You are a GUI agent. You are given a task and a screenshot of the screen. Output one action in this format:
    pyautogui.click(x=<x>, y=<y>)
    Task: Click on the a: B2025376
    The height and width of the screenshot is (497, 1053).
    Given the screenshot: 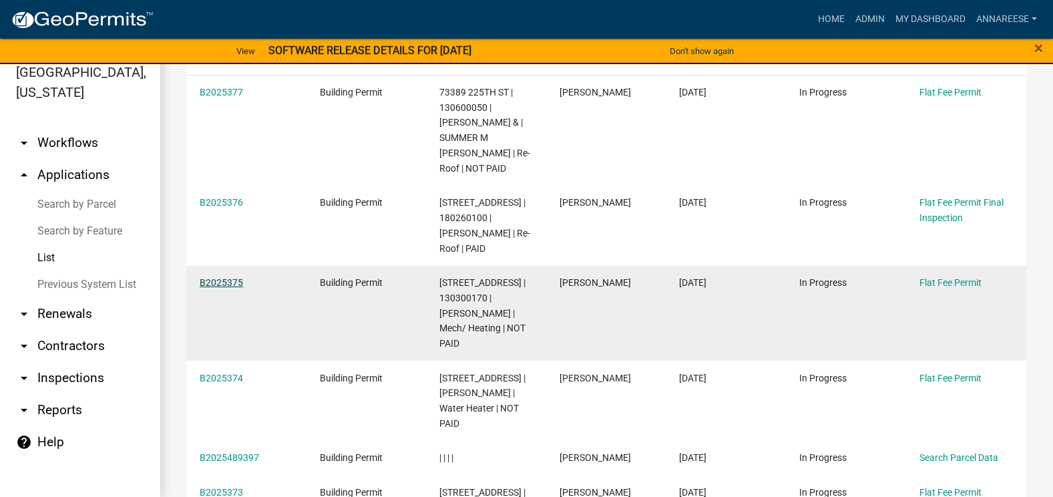 What is the action you would take?
    pyautogui.click(x=221, y=202)
    